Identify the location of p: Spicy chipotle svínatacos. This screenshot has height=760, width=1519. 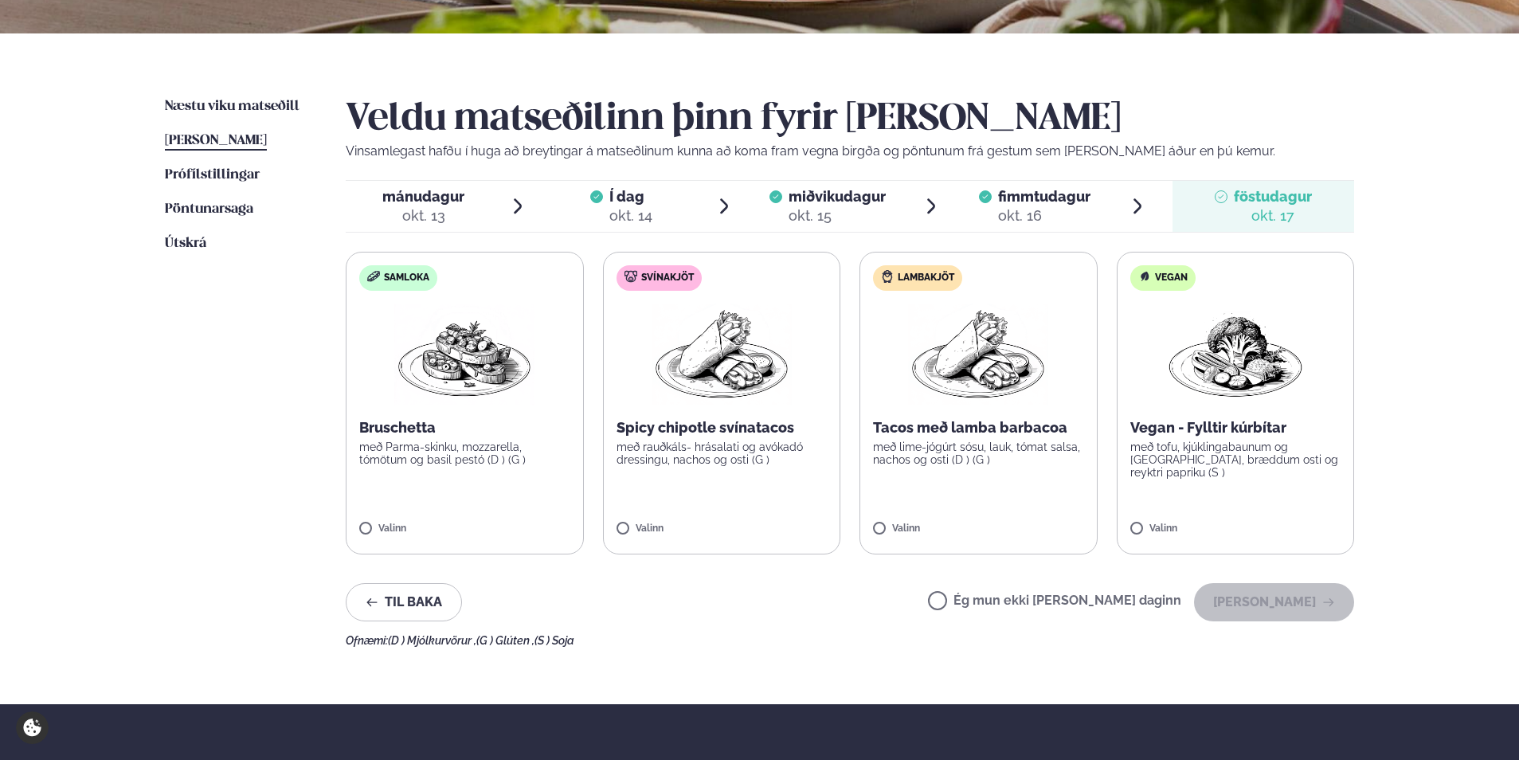
(722, 428).